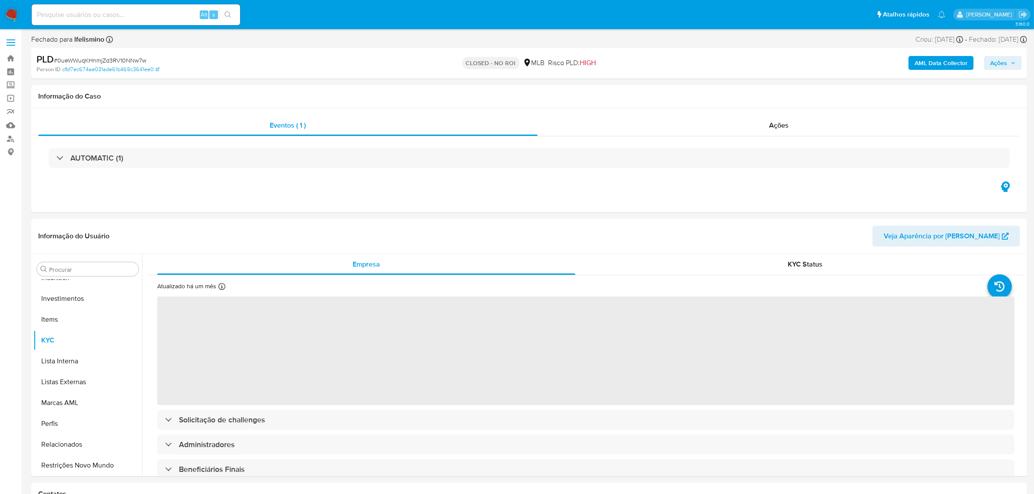 This screenshot has width=1034, height=494. I want to click on button: Investimentos, so click(88, 299).